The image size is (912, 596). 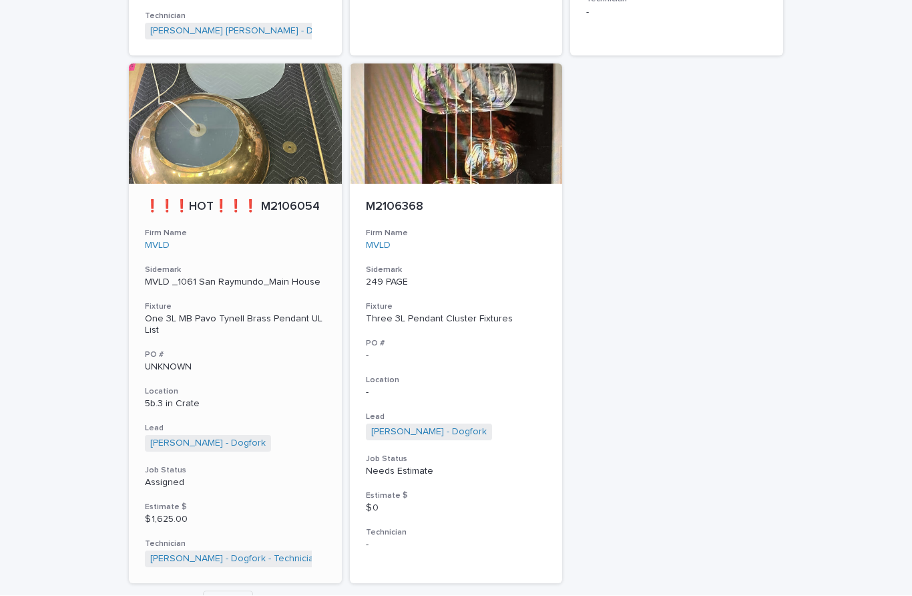 What do you see at coordinates (235, 519) in the screenshot?
I see `p: $ 1,625.00` at bounding box center [235, 519].